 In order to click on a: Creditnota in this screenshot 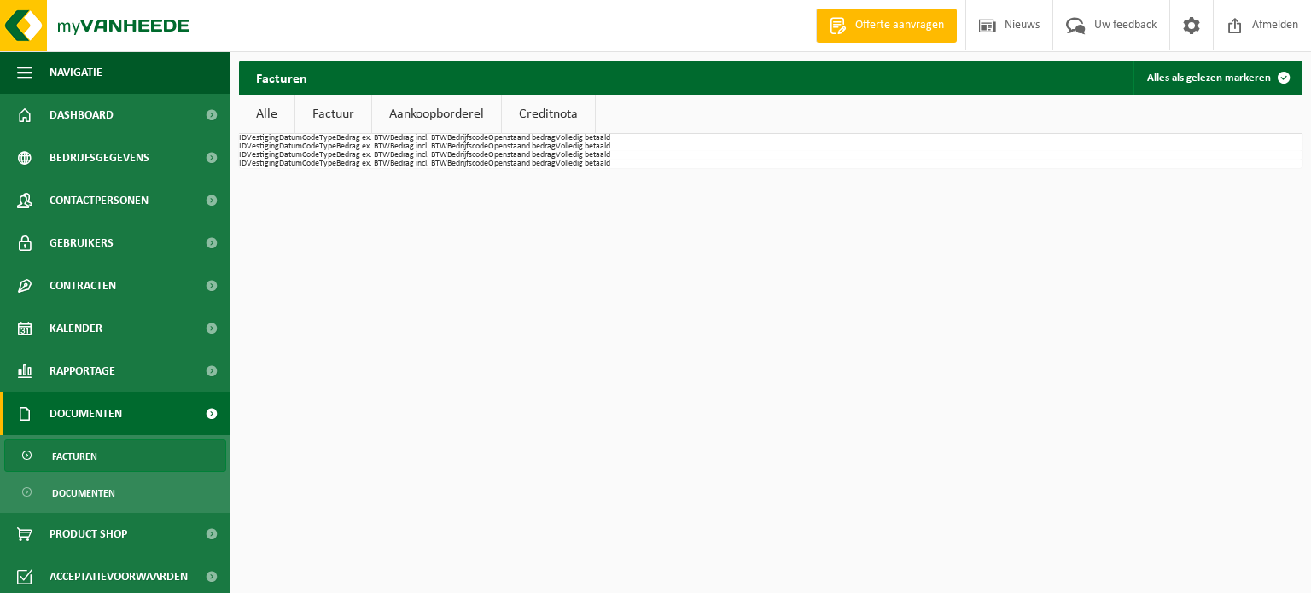, I will do `click(548, 114)`.